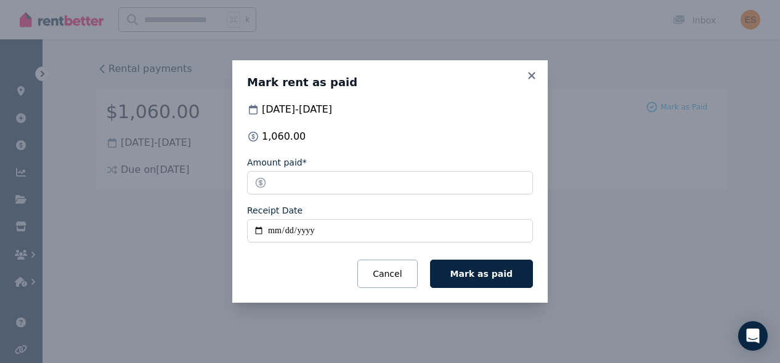 The width and height of the screenshot is (780, 363). Describe the element at coordinates (481, 274) in the screenshot. I see `span: Mark as paid` at that location.